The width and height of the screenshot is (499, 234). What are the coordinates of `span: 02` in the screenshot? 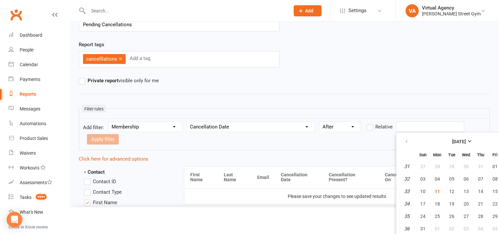 It's located at (452, 229).